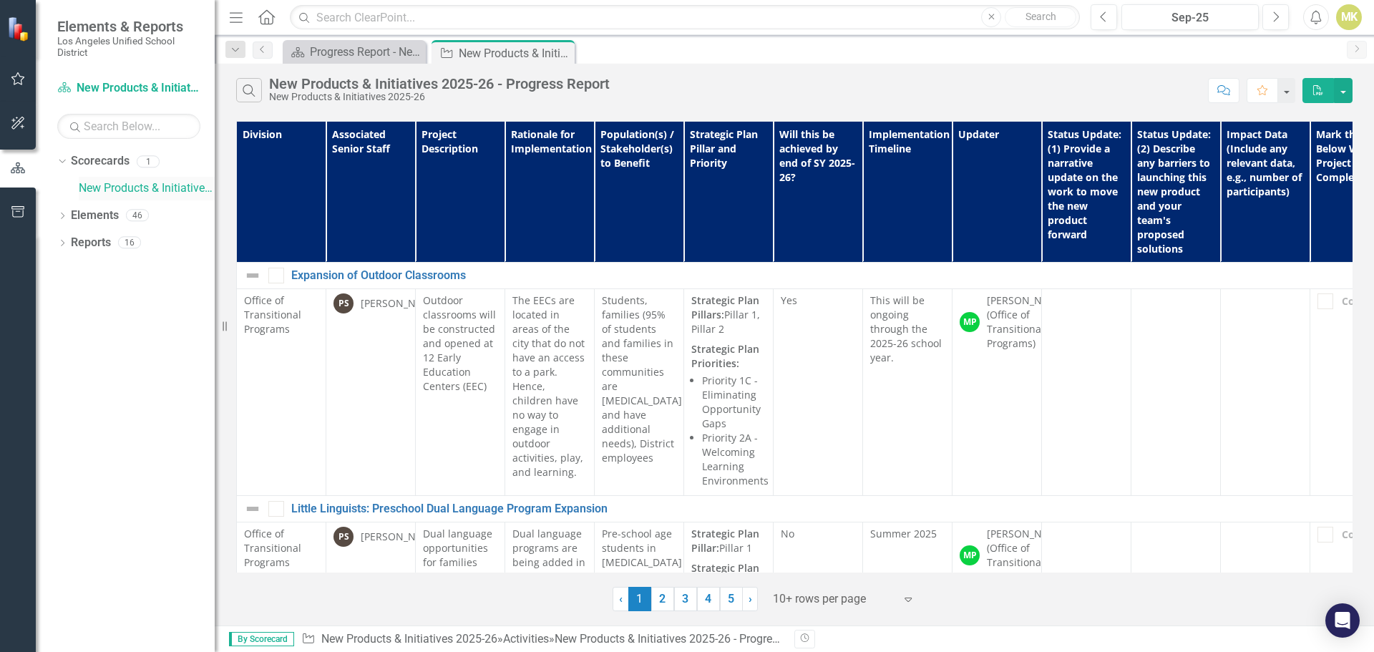 This screenshot has width=1374, height=652. Describe the element at coordinates (906, 329) in the screenshot. I see `span: This will be ongoing through the 2025-26 school year.` at that location.